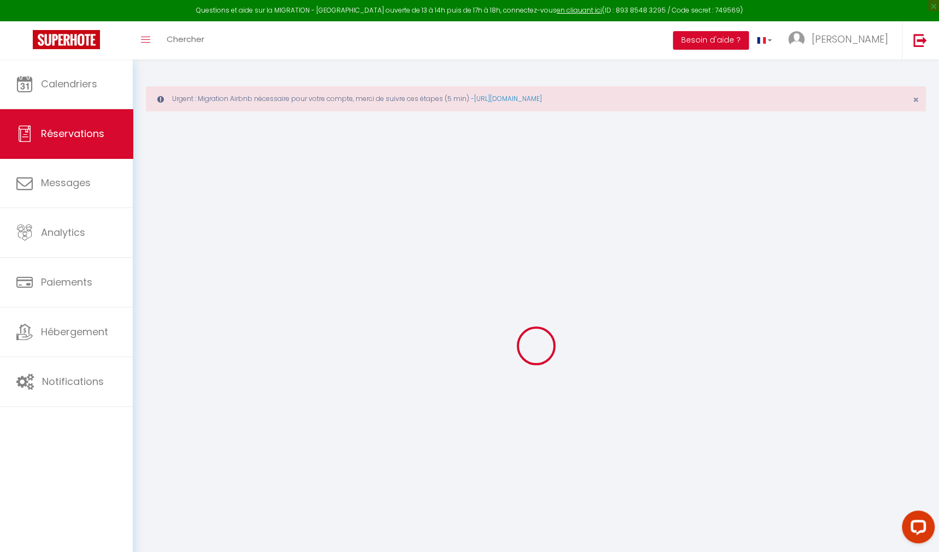 The width and height of the screenshot is (939, 552). What do you see at coordinates (915, 100) in the screenshot?
I see `button: Close` at bounding box center [915, 100].